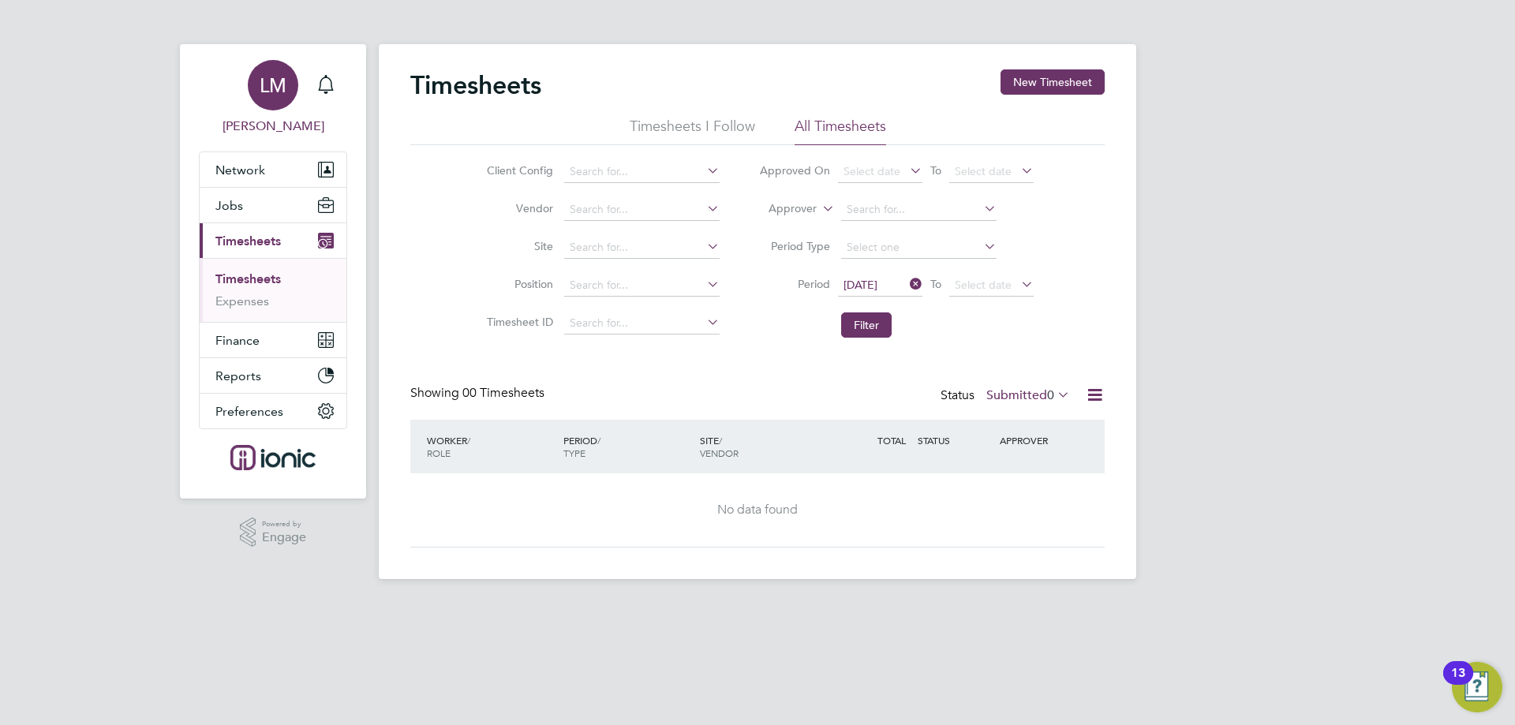 This screenshot has width=1515, height=725. I want to click on div: No data found, so click(757, 510).